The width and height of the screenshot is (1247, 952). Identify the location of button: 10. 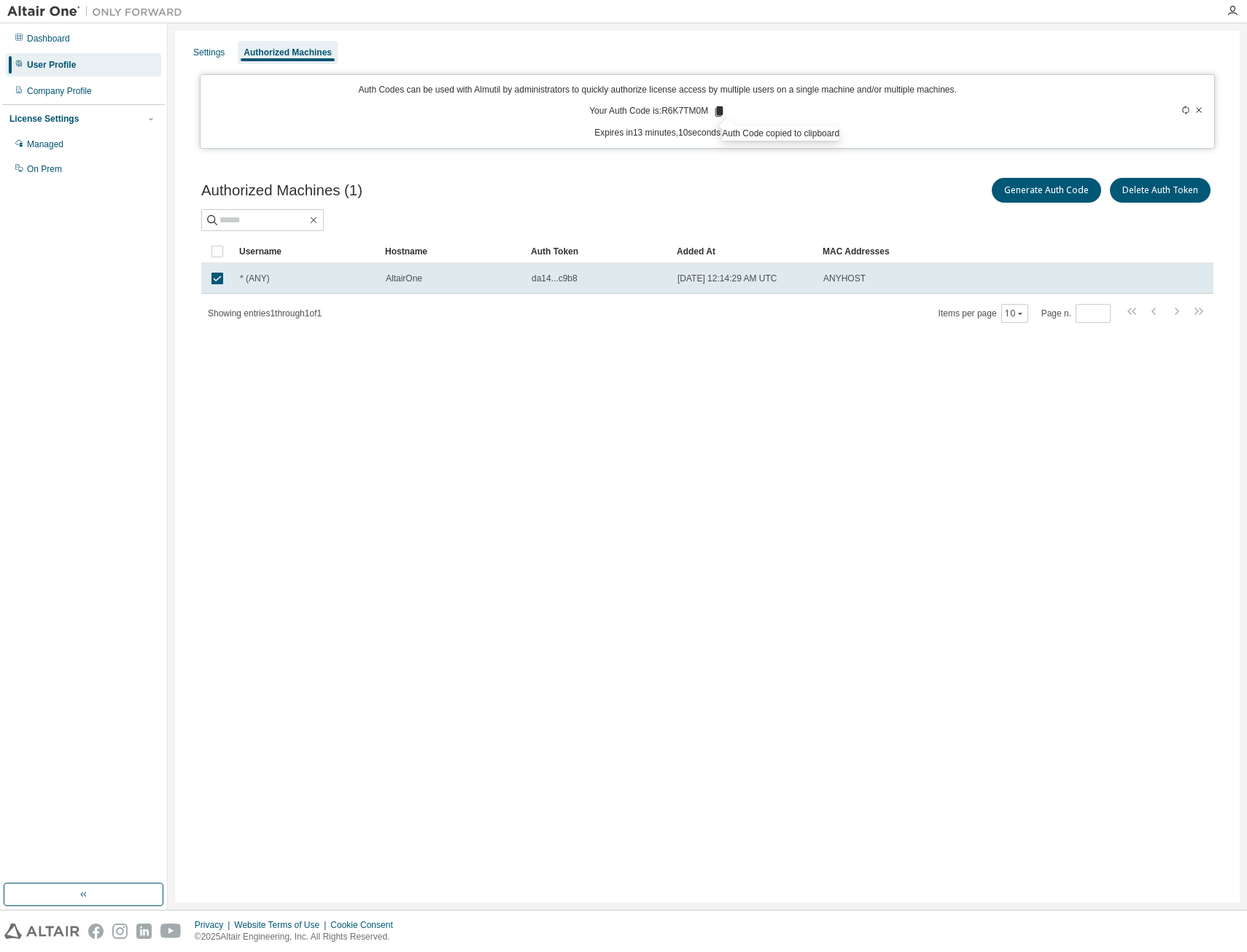
(1014, 313).